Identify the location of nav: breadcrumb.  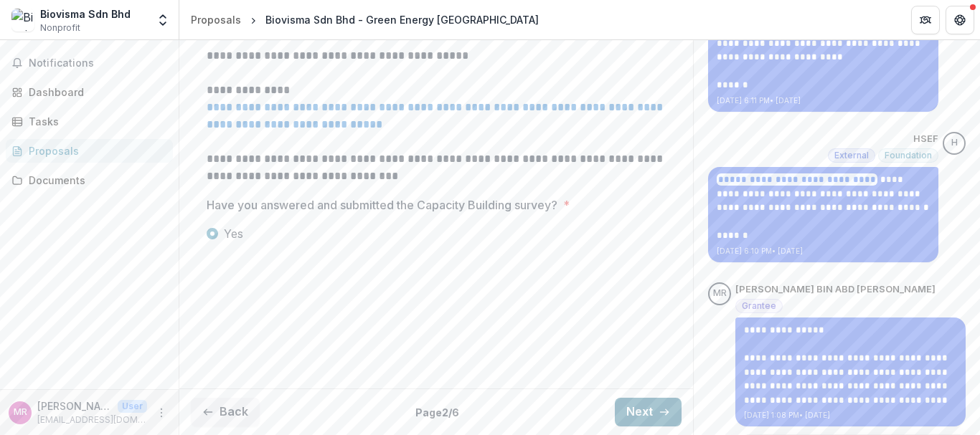
(364, 19).